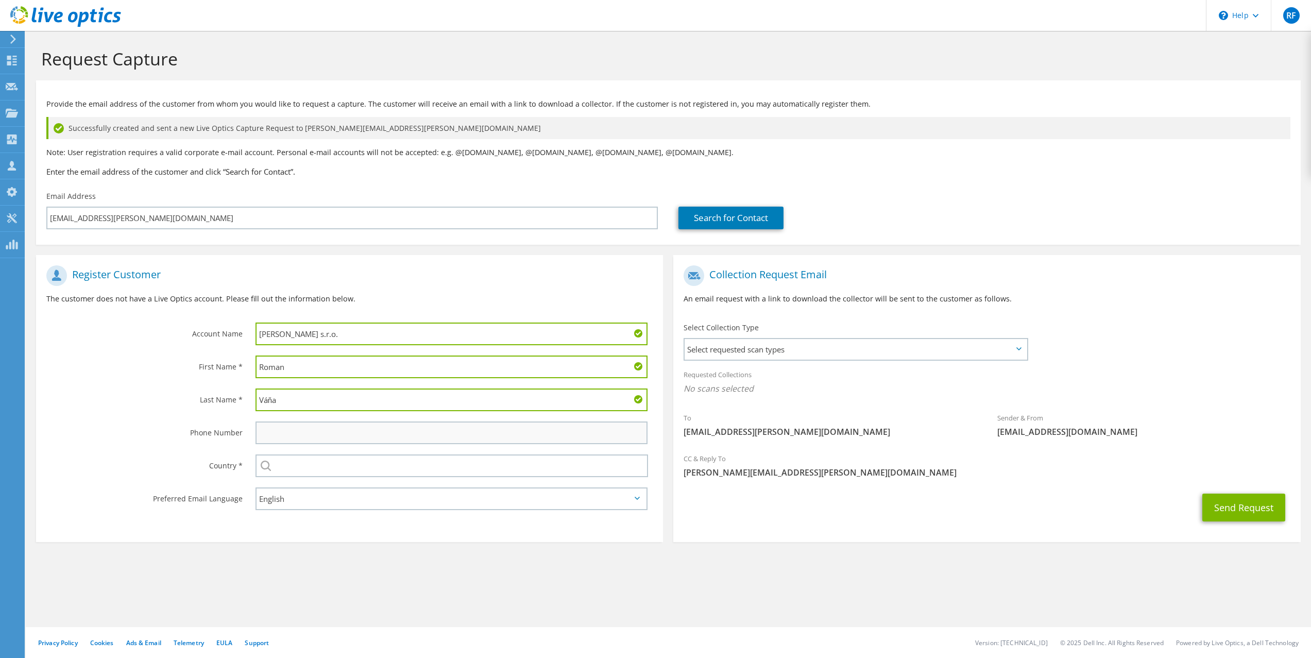 The image size is (1311, 658). Describe the element at coordinates (666, 59) in the screenshot. I see `h1: Request Capture` at that location.